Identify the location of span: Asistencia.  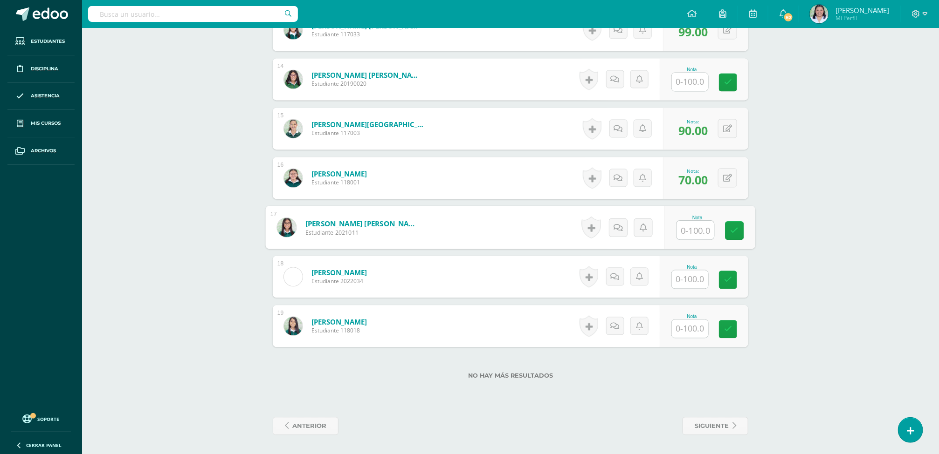
(45, 96).